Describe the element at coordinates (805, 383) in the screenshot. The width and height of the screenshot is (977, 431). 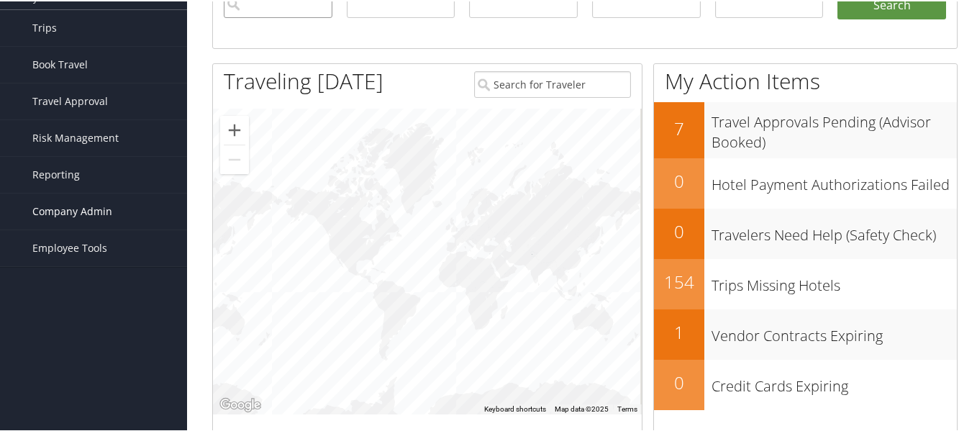
I see `a: 0Credit Cards Expiring` at that location.